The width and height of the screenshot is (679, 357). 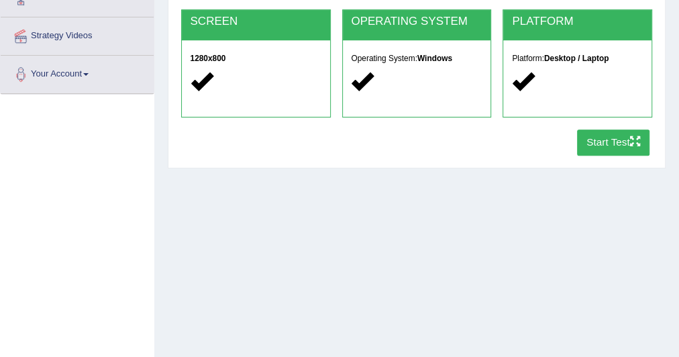 I want to click on button: Start Test, so click(x=613, y=142).